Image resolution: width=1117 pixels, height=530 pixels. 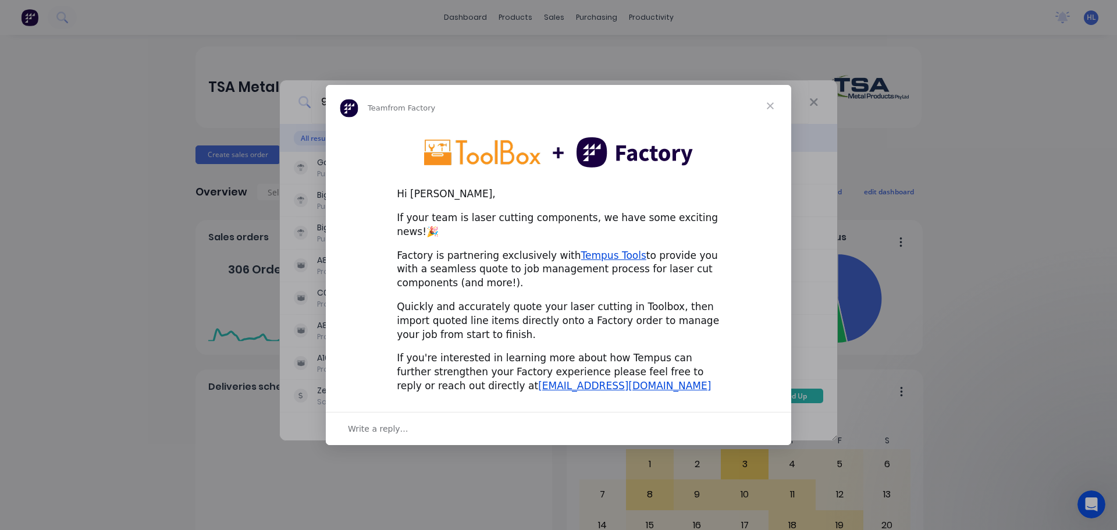 I want to click on div: Quickly and accurately quote your laser cutting in Toolbox, then import quoted line items directl..., so click(x=558, y=320).